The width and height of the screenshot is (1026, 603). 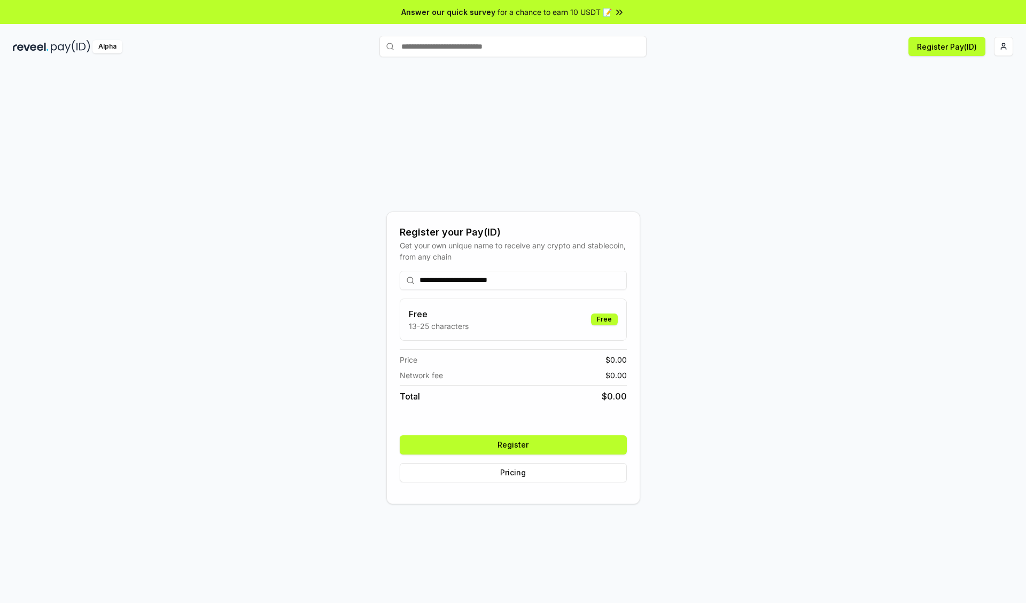 I want to click on img: pay_id, so click(x=71, y=46).